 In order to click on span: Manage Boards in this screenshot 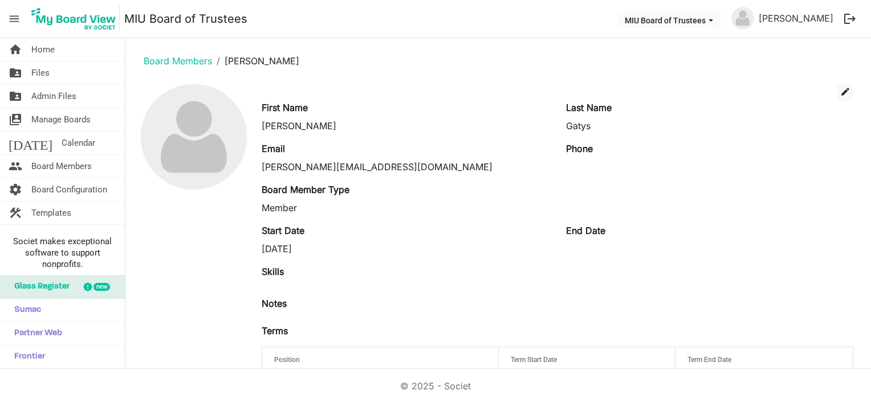, I will do `click(61, 120)`.